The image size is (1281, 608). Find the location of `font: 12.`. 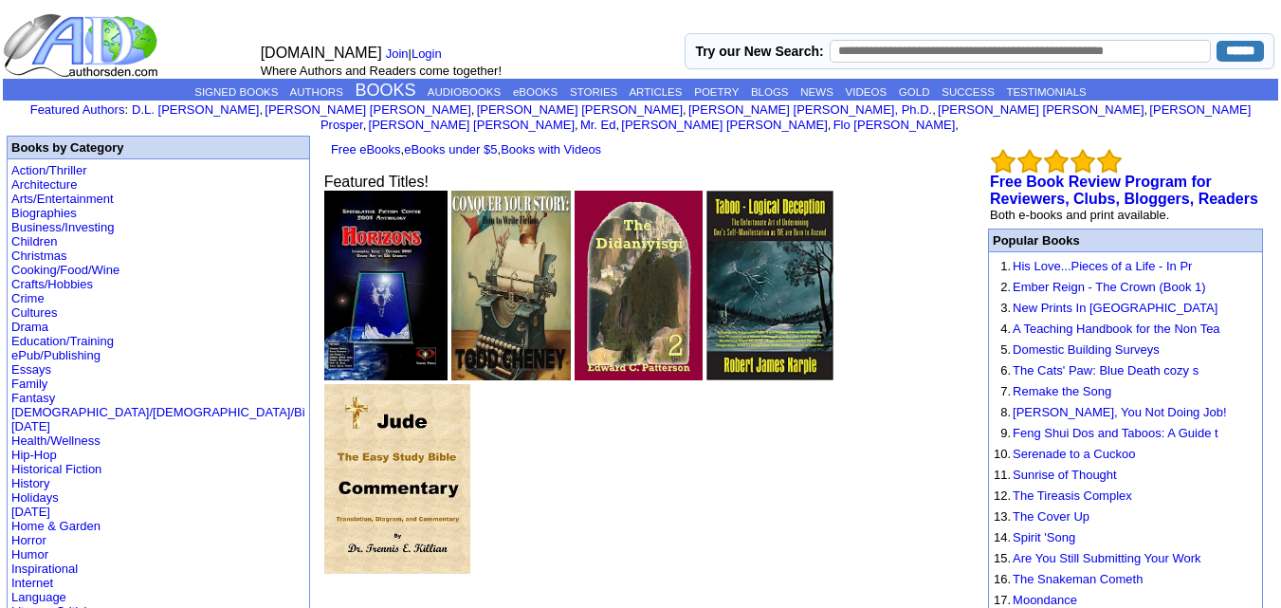

font: 12. is located at coordinates (1002, 495).